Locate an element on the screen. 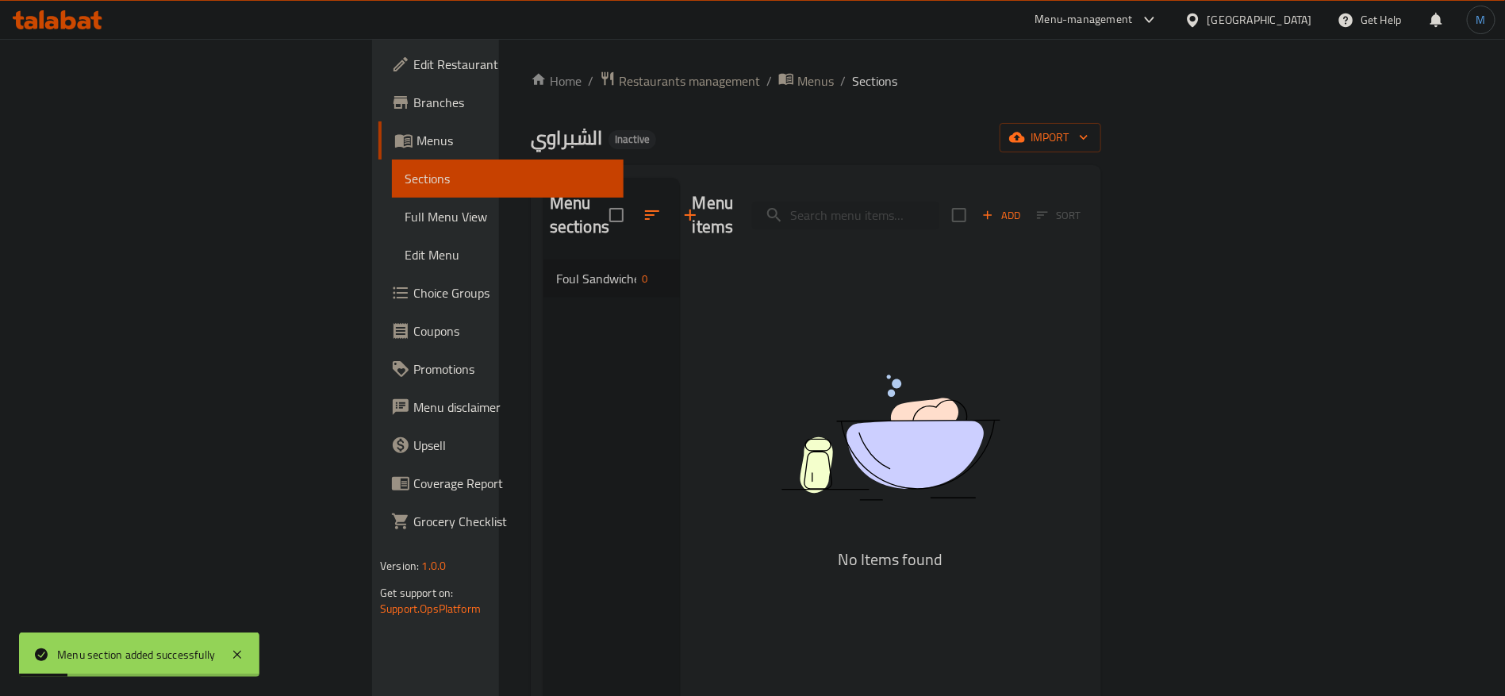  div: items is located at coordinates (645, 279).